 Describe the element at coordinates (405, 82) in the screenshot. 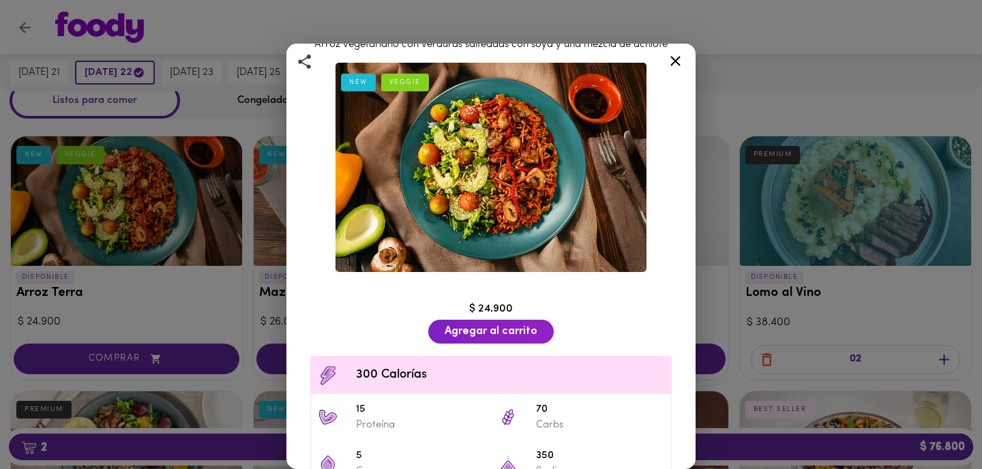

I see `div: VEGGIE` at that location.